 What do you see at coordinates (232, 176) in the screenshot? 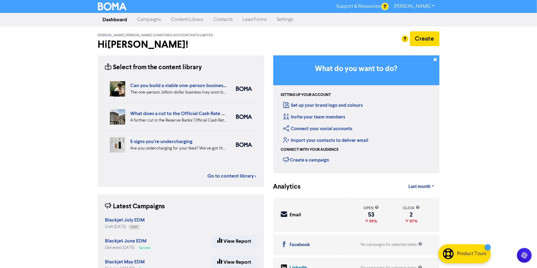
I see `a: Go to content library >` at bounding box center [232, 176].